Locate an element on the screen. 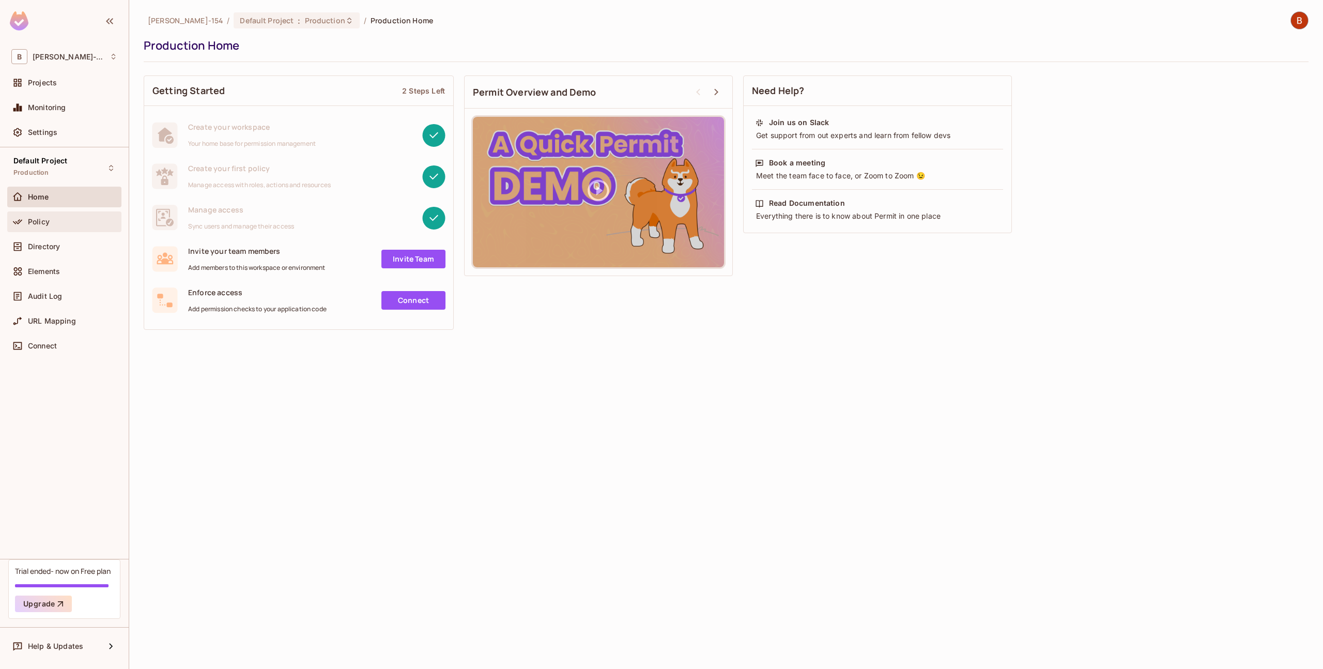 Image resolution: width=1323 pixels, height=669 pixels. span: Manage access with roles, actions and resources is located at coordinates (259, 185).